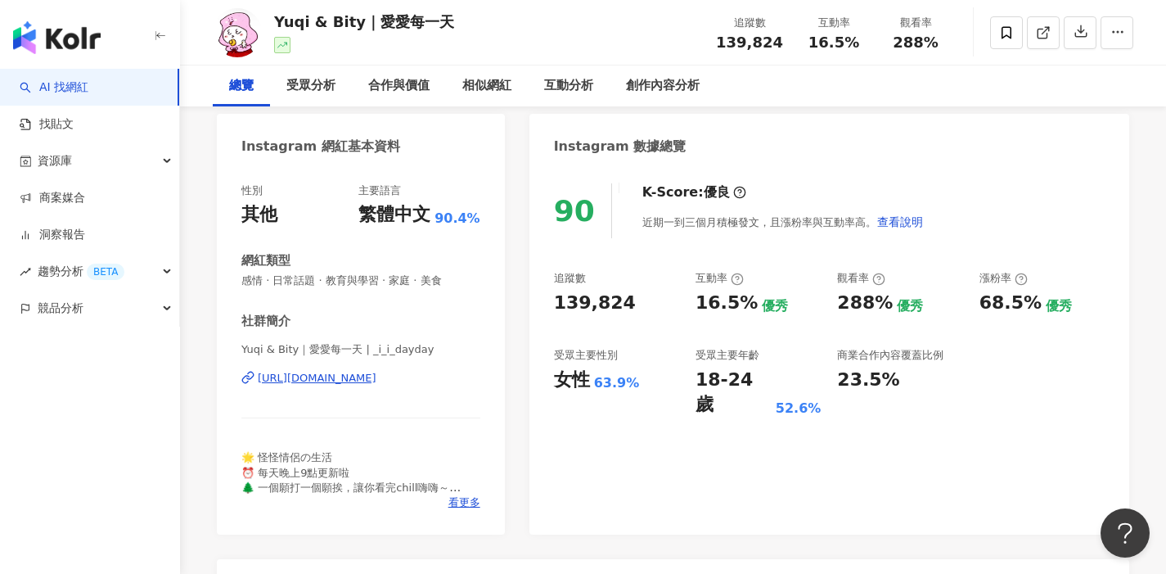  What do you see at coordinates (834, 43) in the screenshot?
I see `span: 16.5%` at bounding box center [834, 43].